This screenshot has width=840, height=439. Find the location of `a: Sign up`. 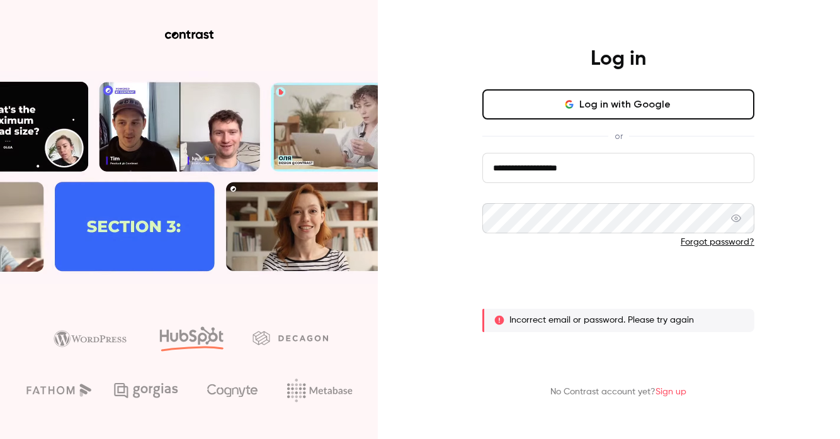

a: Sign up is located at coordinates (670, 392).